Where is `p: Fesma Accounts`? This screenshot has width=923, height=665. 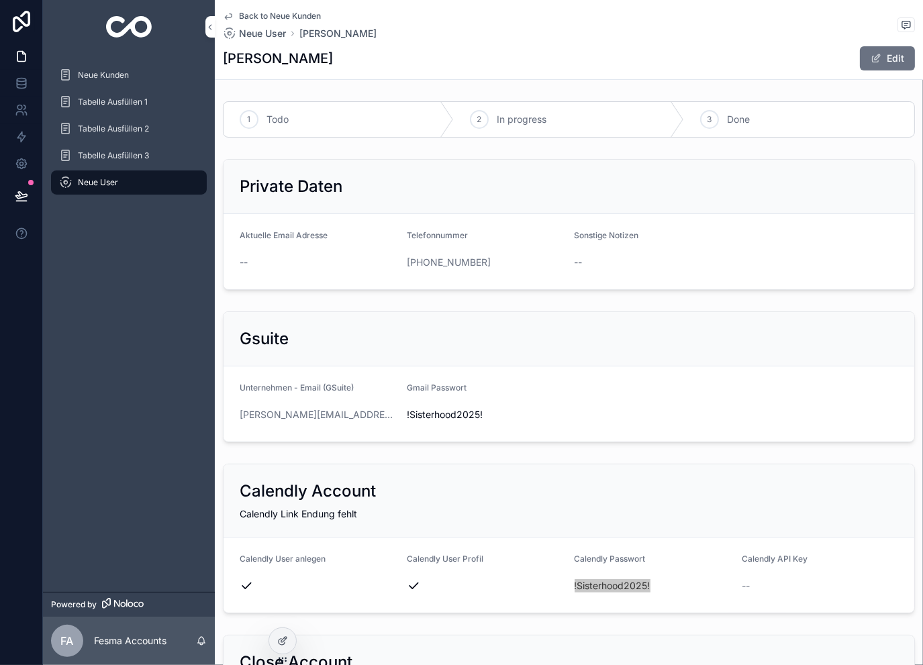
p: Fesma Accounts is located at coordinates (130, 641).